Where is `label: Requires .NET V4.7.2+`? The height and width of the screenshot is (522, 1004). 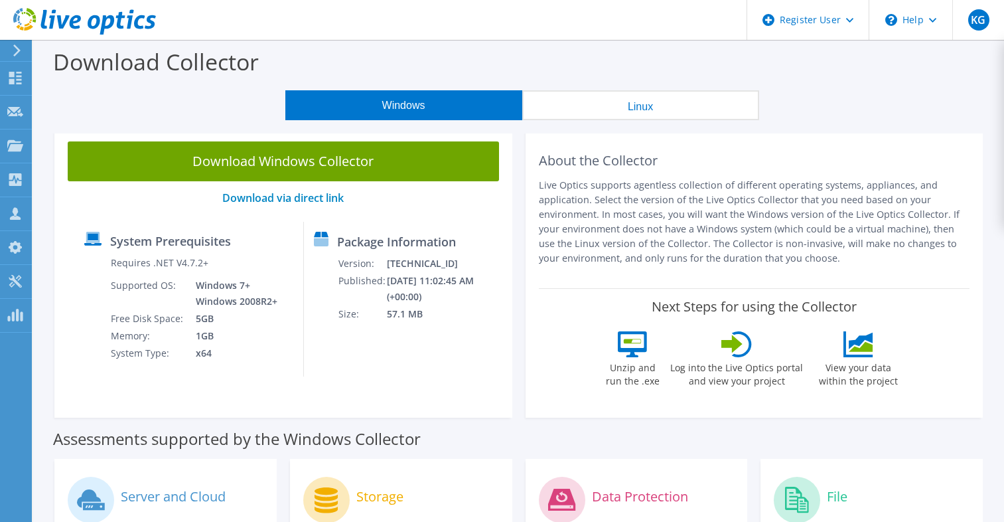
label: Requires .NET V4.7.2+ is located at coordinates (159, 263).